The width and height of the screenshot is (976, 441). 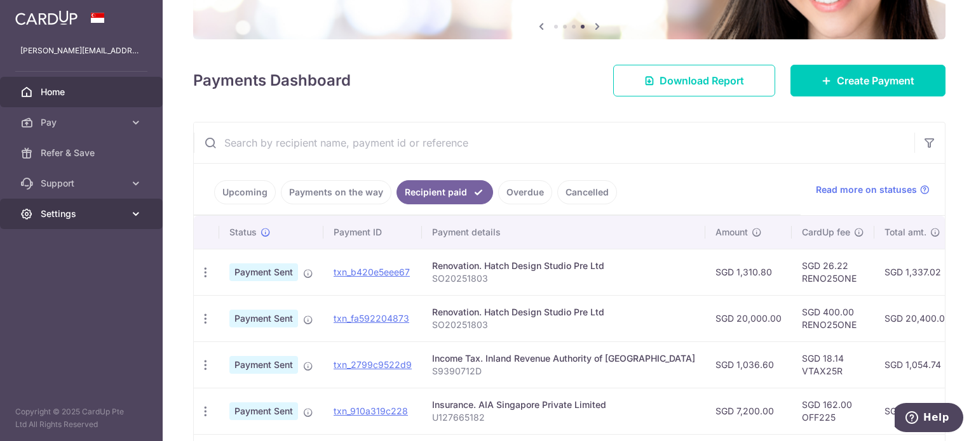 I want to click on td: SGD 7,200.00, so click(x=748, y=411).